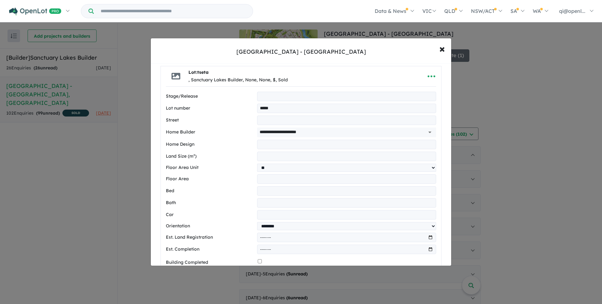  I want to click on label: Bath, so click(210, 203).